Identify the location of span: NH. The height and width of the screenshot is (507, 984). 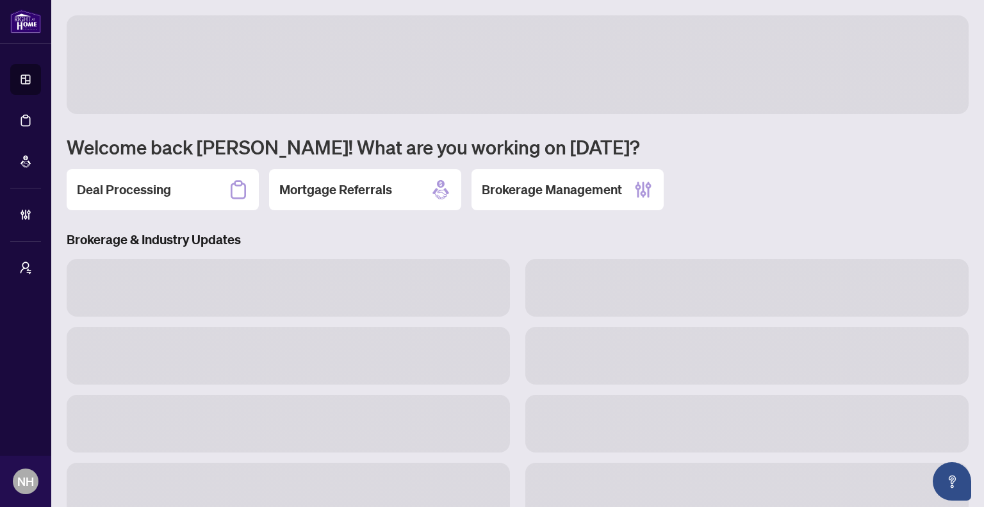
(26, 481).